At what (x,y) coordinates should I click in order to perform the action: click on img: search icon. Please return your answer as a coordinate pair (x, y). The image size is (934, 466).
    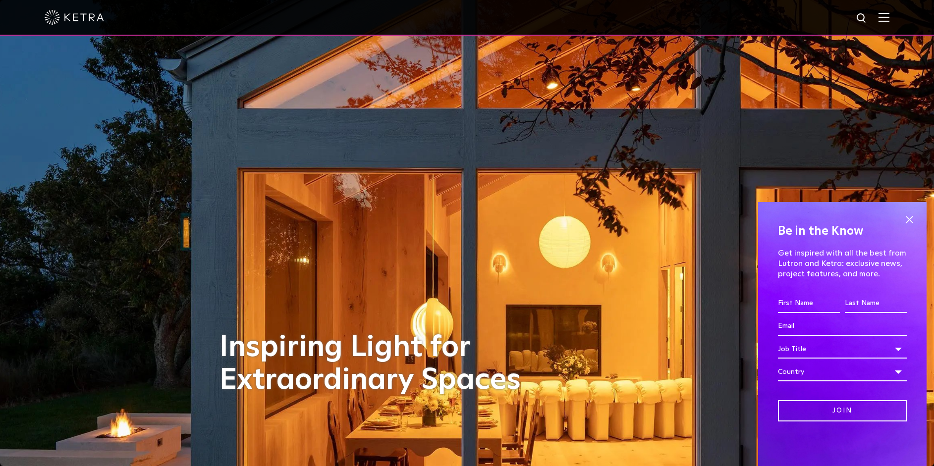
    Looking at the image, I should click on (862, 18).